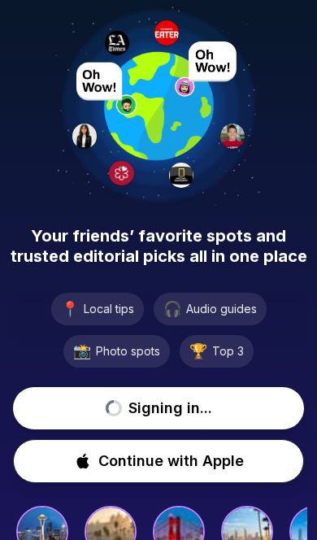 This screenshot has width=317, height=540. Describe the element at coordinates (181, 175) in the screenshot. I see `img: National Geographic logo` at that location.